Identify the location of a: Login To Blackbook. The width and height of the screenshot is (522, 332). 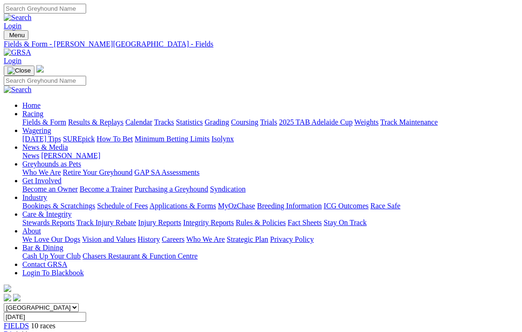
(53, 273).